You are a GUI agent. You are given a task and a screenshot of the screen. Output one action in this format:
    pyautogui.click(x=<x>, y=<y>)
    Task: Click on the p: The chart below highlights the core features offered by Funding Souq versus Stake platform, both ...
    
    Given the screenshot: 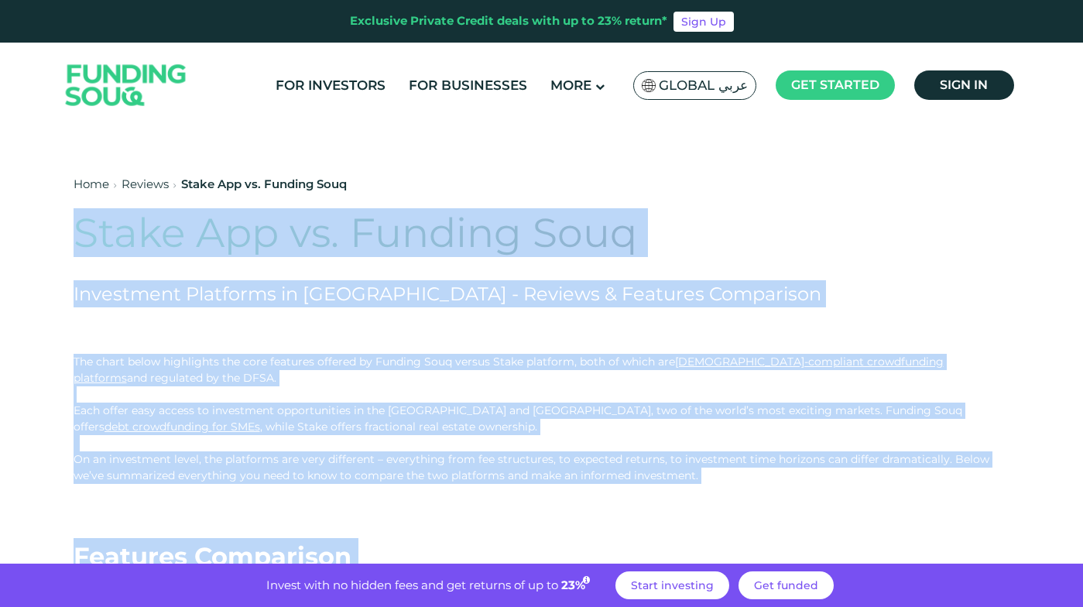 What is the action you would take?
    pyautogui.click(x=542, y=394)
    